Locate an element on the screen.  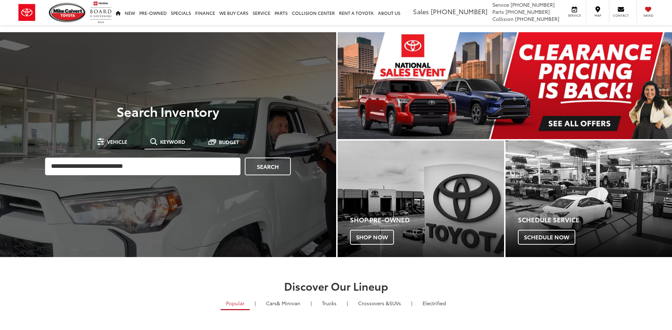
span: Schedule Now is located at coordinates (547, 238).